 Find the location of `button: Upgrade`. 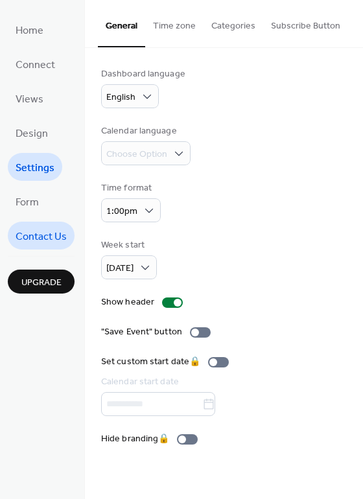

button: Upgrade is located at coordinates (41, 281).